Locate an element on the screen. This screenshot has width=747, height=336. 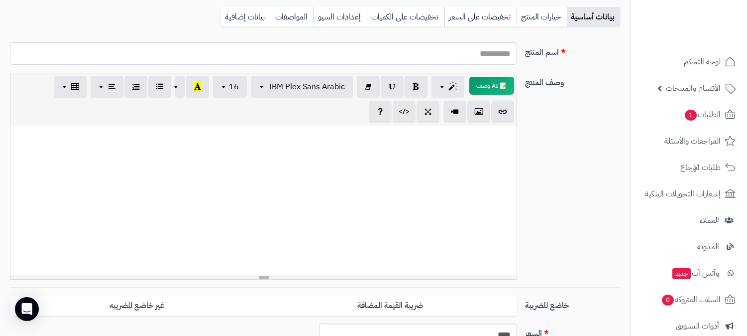
a: وآتس آبجديد is located at coordinates (689, 273).